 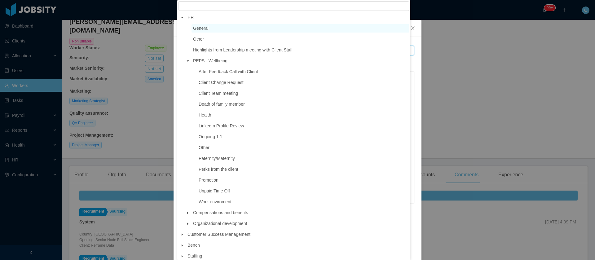 What do you see at coordinates (195, 256) in the screenshot?
I see `span: Staffing` at bounding box center [195, 256].